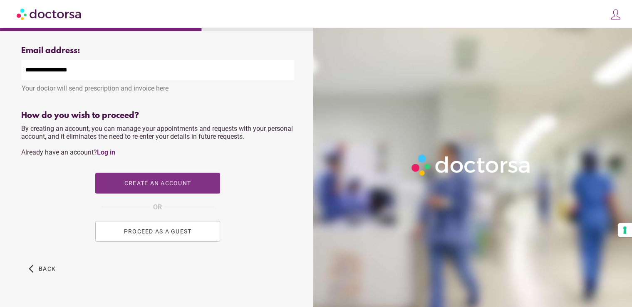  I want to click on div: Email address:, so click(158, 51).